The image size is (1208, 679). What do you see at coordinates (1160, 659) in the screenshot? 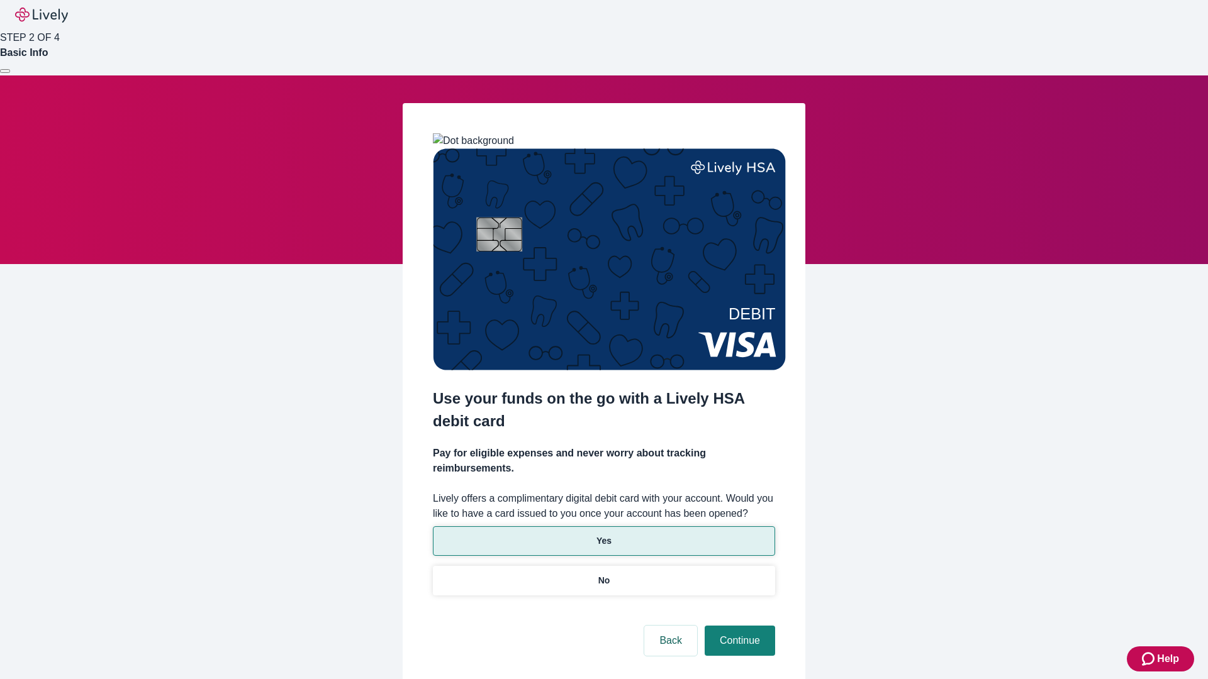
I see `button: Zendesk support iconHelp` at bounding box center [1160, 659].